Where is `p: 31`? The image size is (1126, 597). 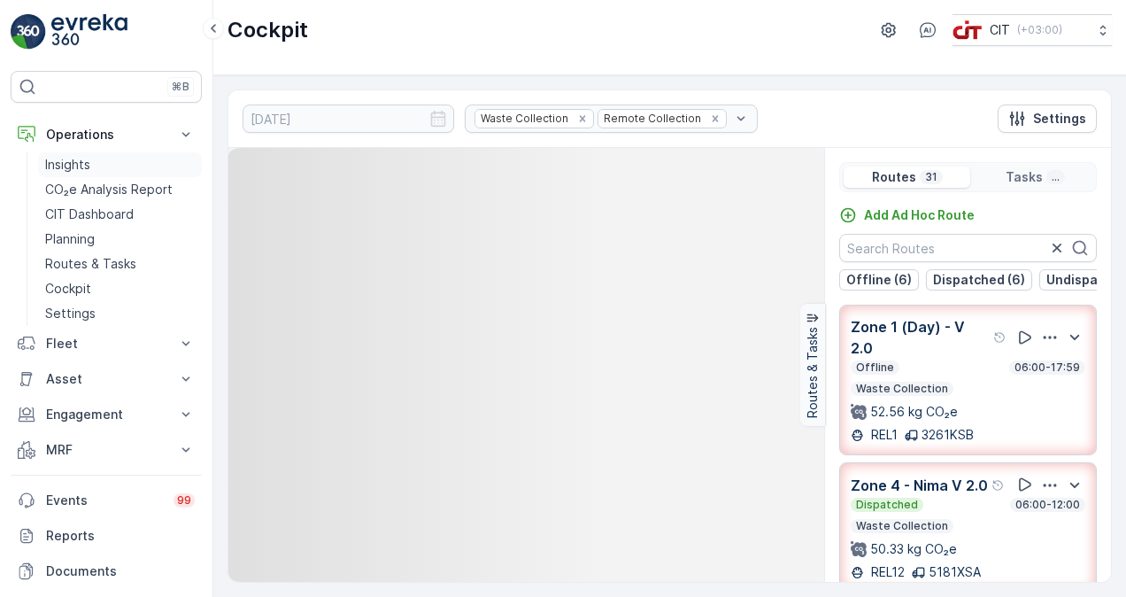
p: 31 is located at coordinates (931, 177).